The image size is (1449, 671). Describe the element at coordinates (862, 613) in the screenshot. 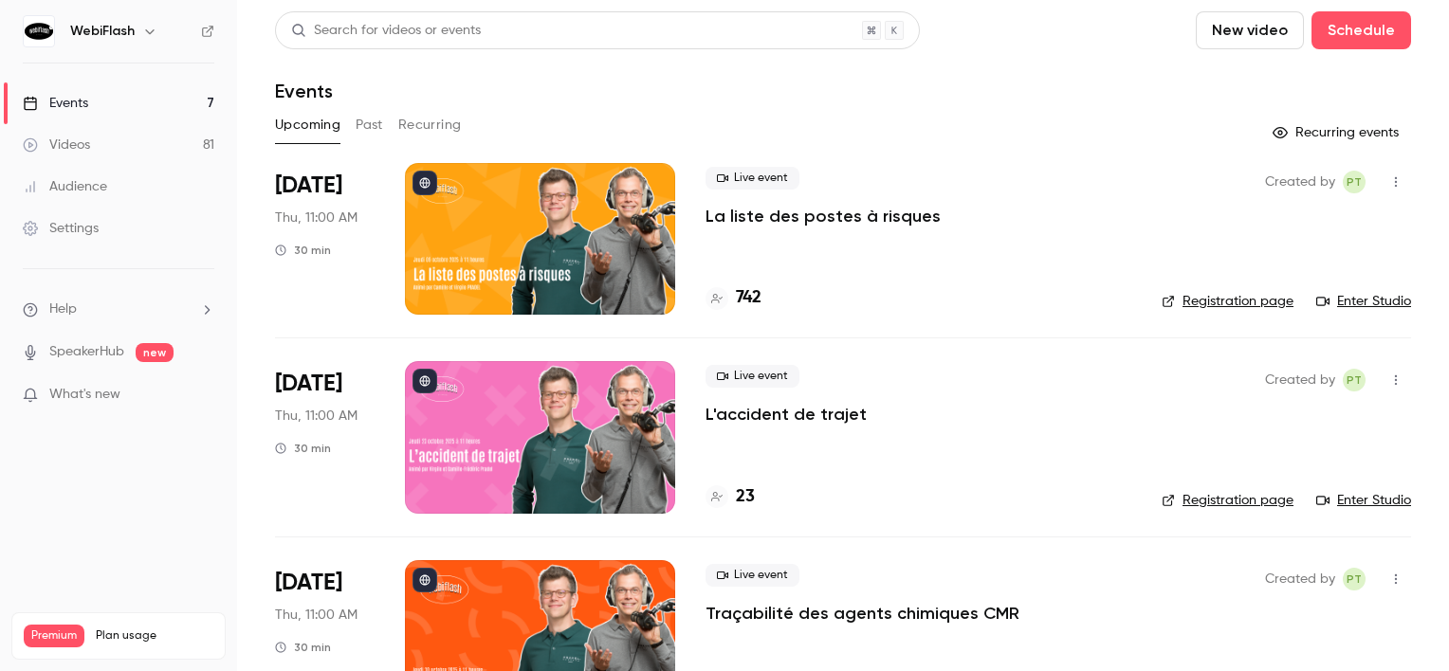

I see `p: Traçabilité des agents chimiques CMR` at that location.